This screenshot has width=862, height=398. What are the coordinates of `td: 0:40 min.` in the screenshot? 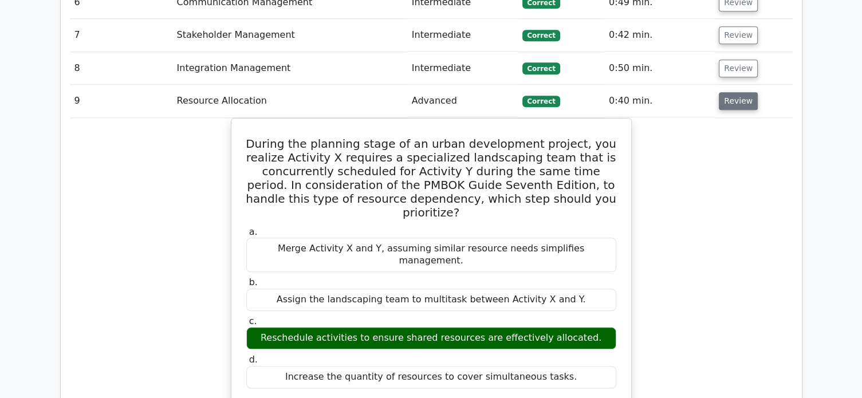 It's located at (659, 101).